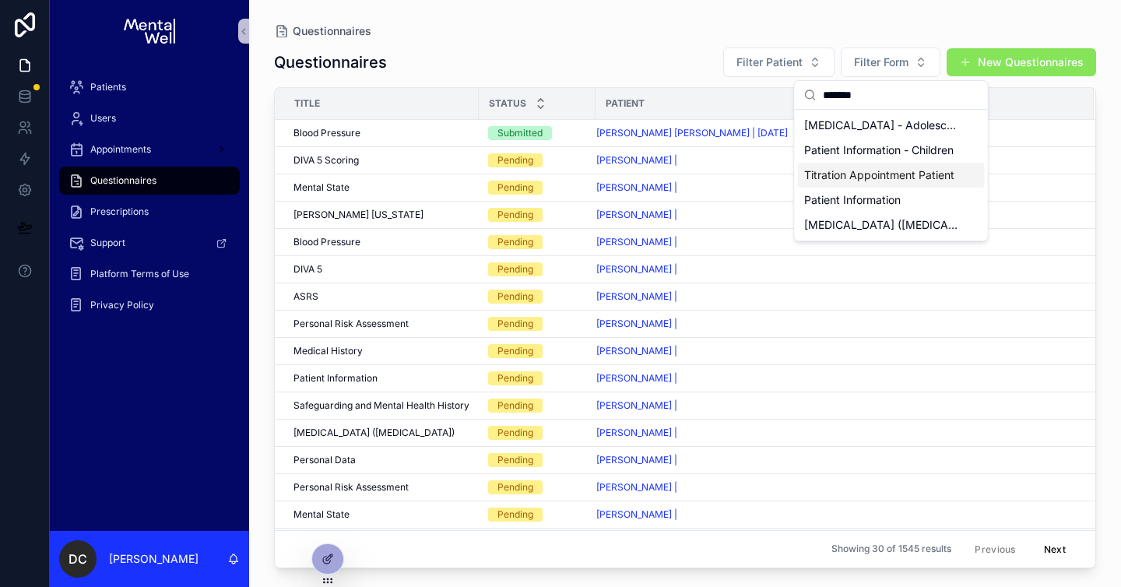 The image size is (1121, 587). I want to click on span: Support, so click(107, 243).